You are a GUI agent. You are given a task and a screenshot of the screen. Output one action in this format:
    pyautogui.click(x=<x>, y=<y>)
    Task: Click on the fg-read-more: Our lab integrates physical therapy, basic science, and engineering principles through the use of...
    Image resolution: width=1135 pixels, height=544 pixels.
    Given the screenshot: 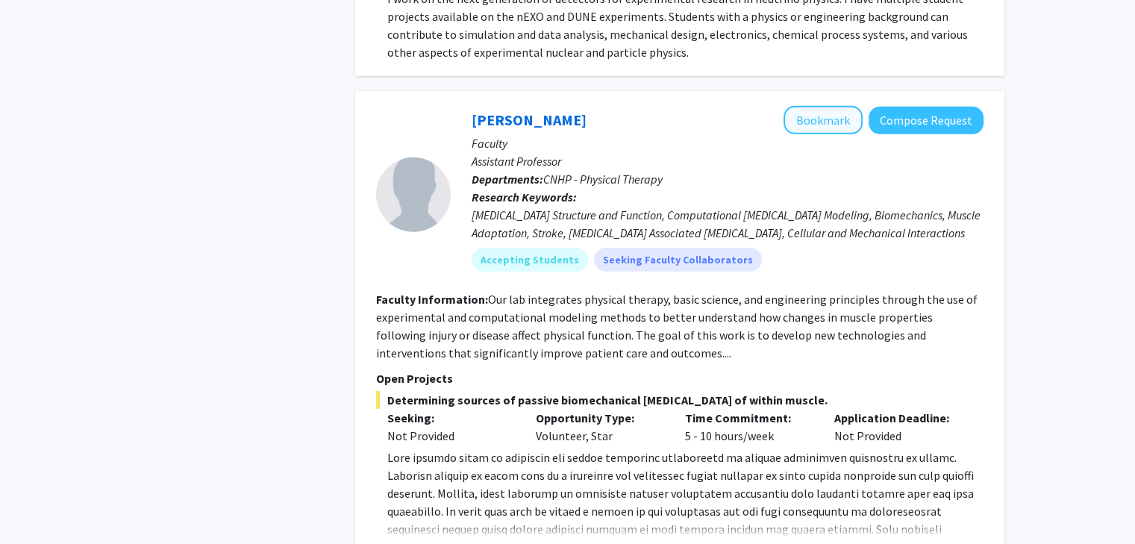 What is the action you would take?
    pyautogui.click(x=677, y=326)
    